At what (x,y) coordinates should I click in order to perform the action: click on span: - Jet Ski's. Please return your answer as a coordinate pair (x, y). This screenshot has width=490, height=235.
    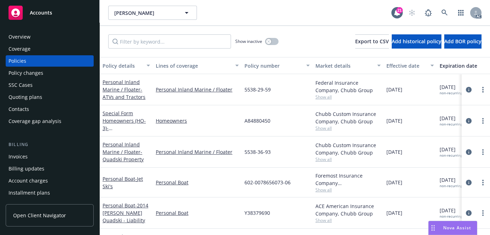
    Looking at the image, I should click on (123, 183).